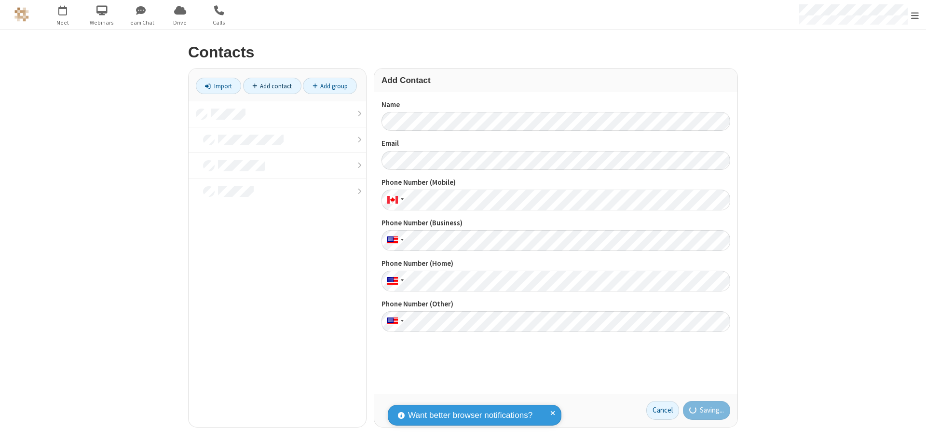  Describe the element at coordinates (556, 143) in the screenshot. I see `label: Email` at that location.